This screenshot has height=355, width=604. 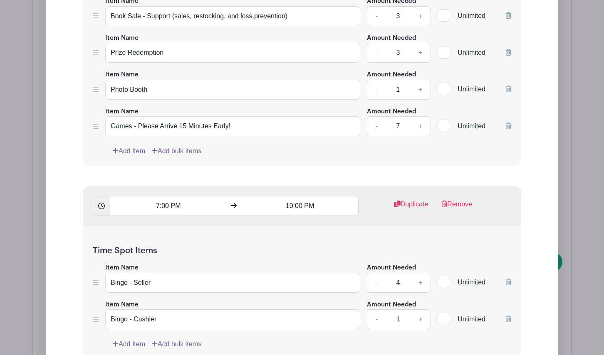 What do you see at coordinates (300, 206) in the screenshot?
I see `input: Set End Time` at bounding box center [300, 206].